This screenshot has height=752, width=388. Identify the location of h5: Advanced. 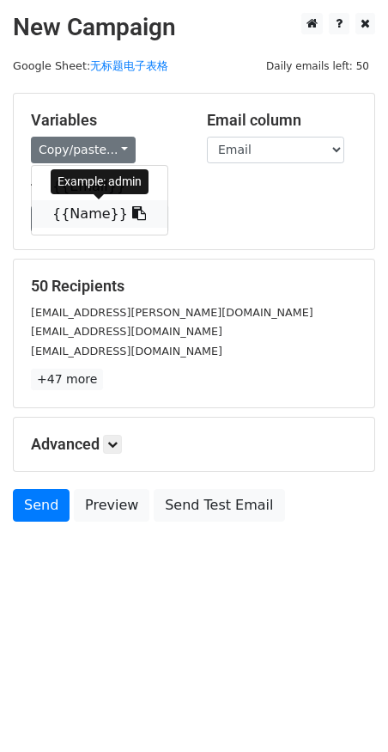
(194, 444).